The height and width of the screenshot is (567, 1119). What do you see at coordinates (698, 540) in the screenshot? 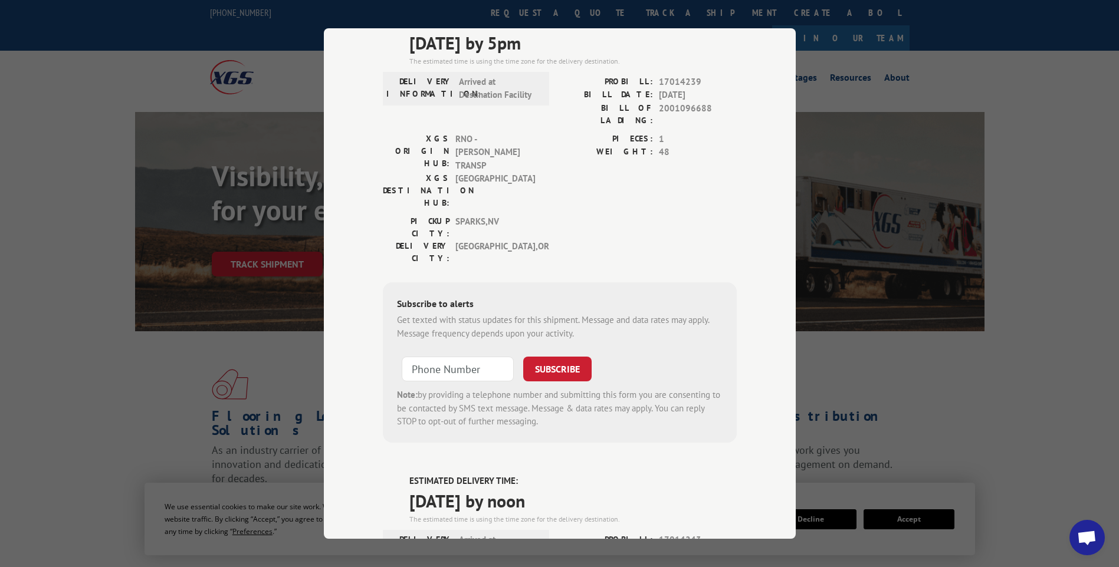
I see `span: 17014243` at bounding box center [698, 540].